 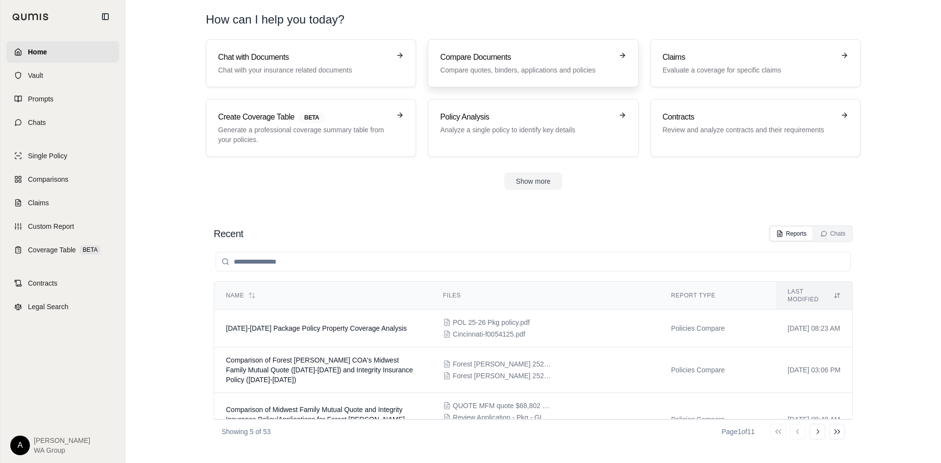 I want to click on h3: Chat with Documents, so click(x=304, y=57).